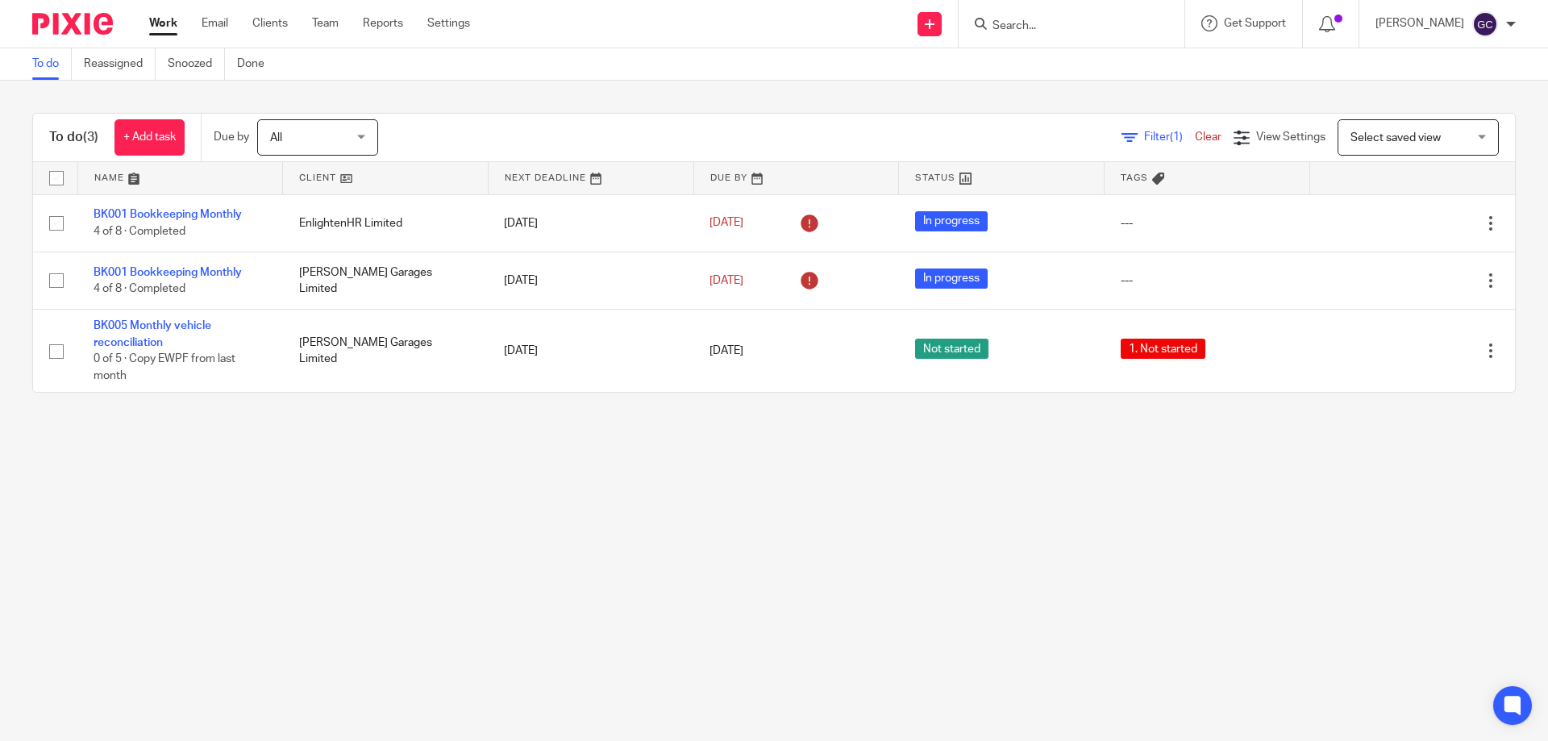  I want to click on img: Pixie, so click(73, 23).